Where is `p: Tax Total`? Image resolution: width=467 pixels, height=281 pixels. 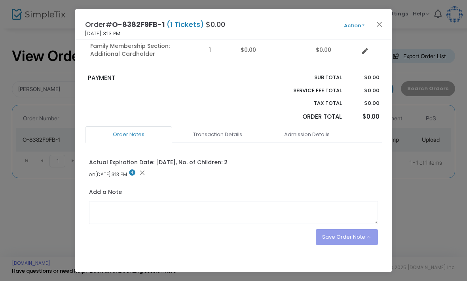 p: Tax Total is located at coordinates (308, 103).